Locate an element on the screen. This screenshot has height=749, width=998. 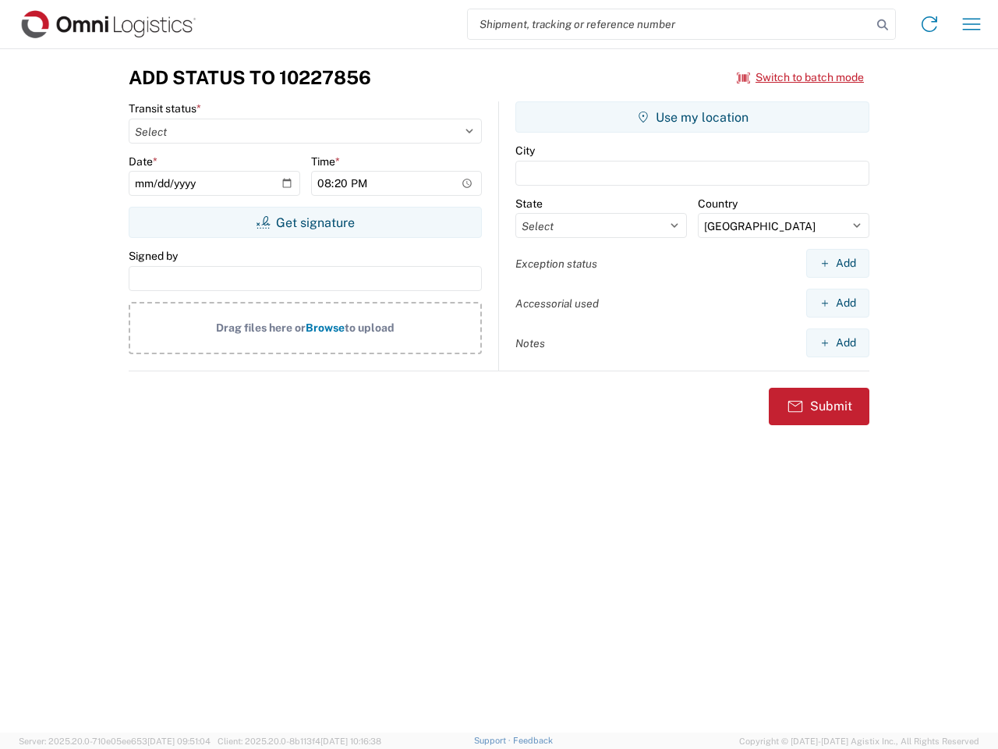
label: Date is located at coordinates (143, 161).